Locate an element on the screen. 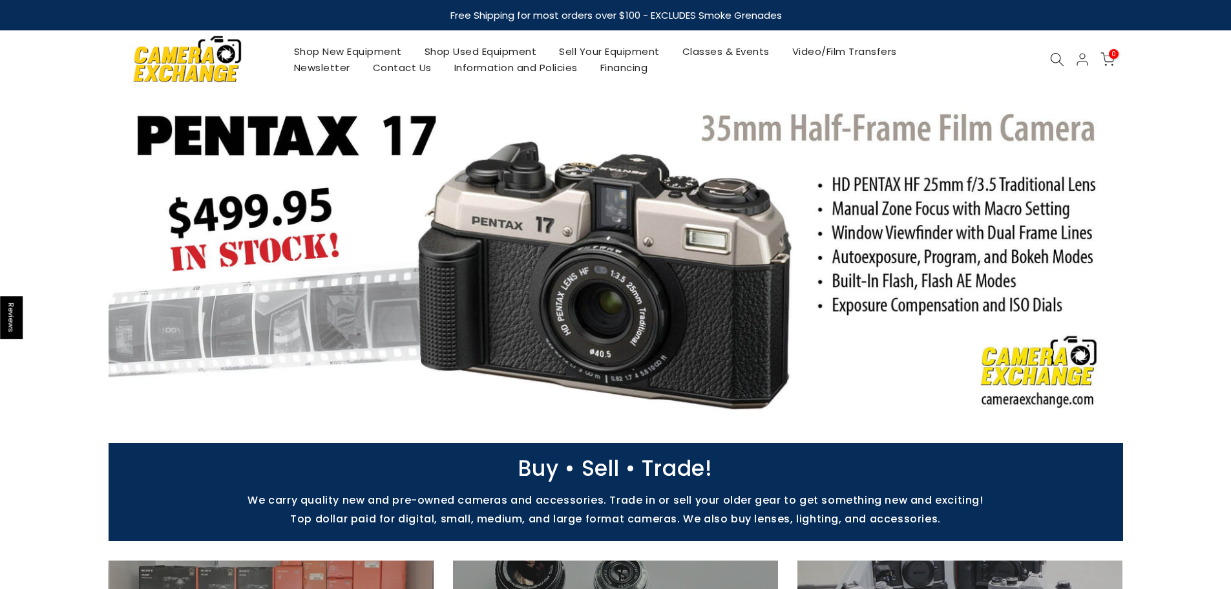 Image resolution: width=1231 pixels, height=589 pixels. a: 0 is located at coordinates (1108, 59).